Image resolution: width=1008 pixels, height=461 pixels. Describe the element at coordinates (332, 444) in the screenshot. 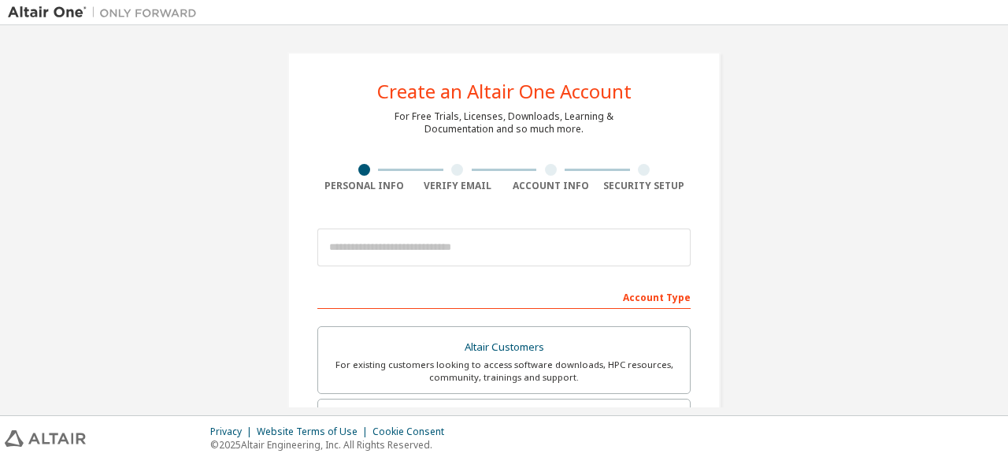

I see `p: © 2025 Altair Engineering, Inc. All Rights Reserved.` at that location.